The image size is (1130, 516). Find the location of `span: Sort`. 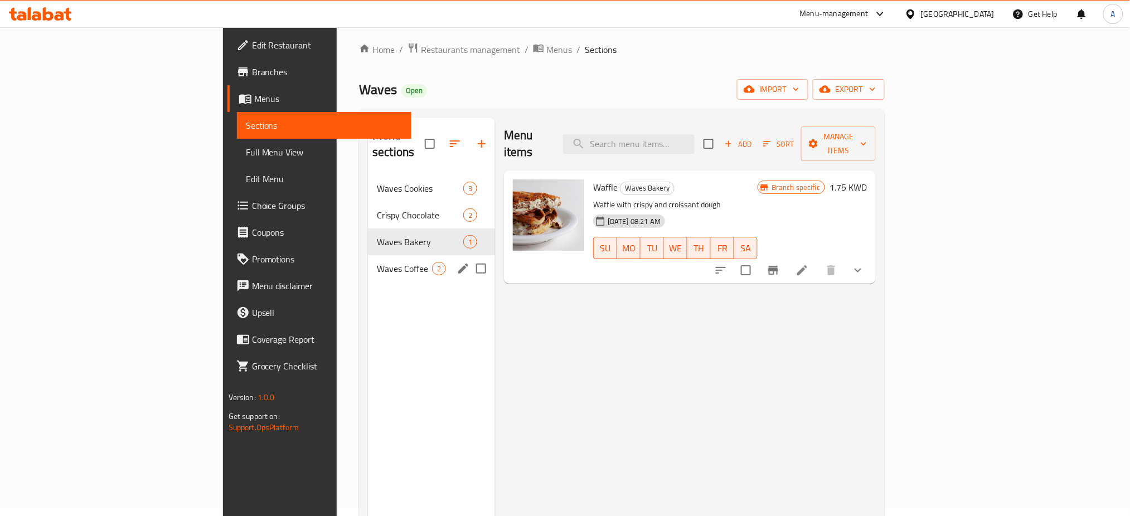

span: Sort is located at coordinates (778, 144).